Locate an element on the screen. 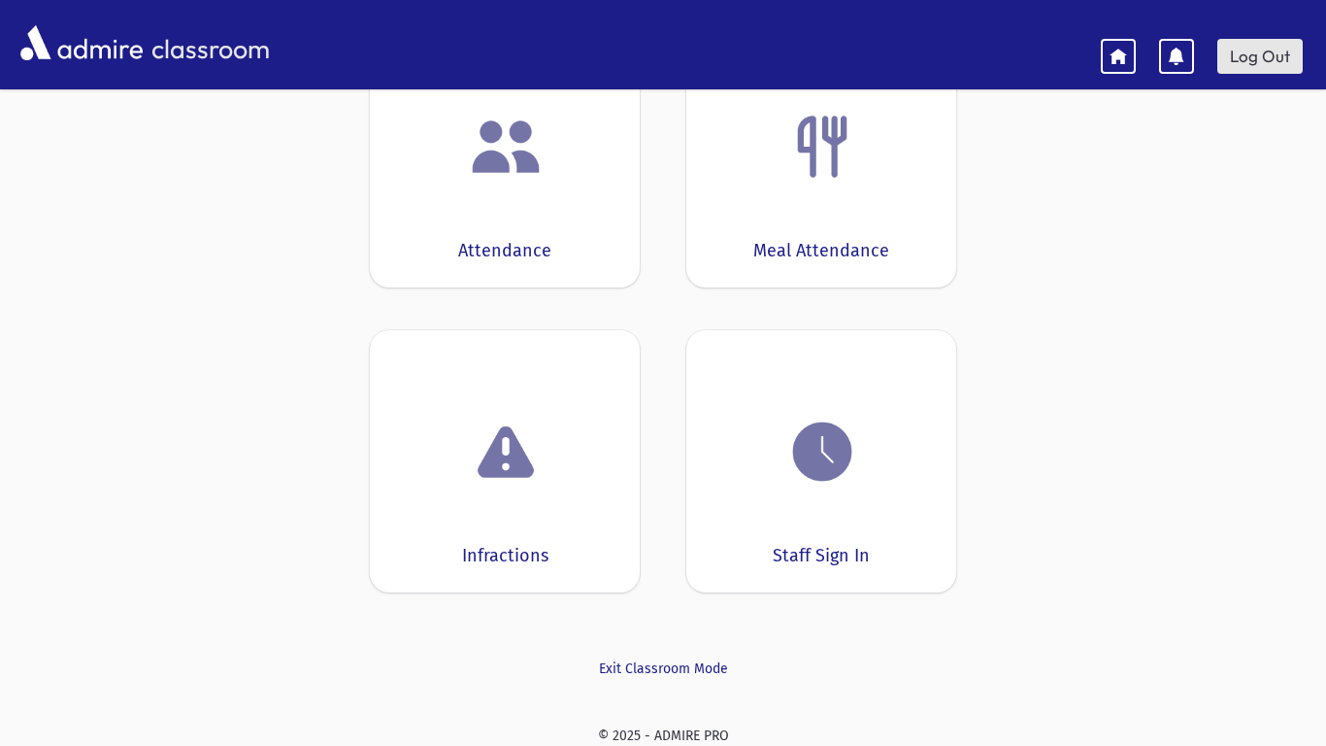 The image size is (1326, 746). div: Attendance is located at coordinates (505, 250).